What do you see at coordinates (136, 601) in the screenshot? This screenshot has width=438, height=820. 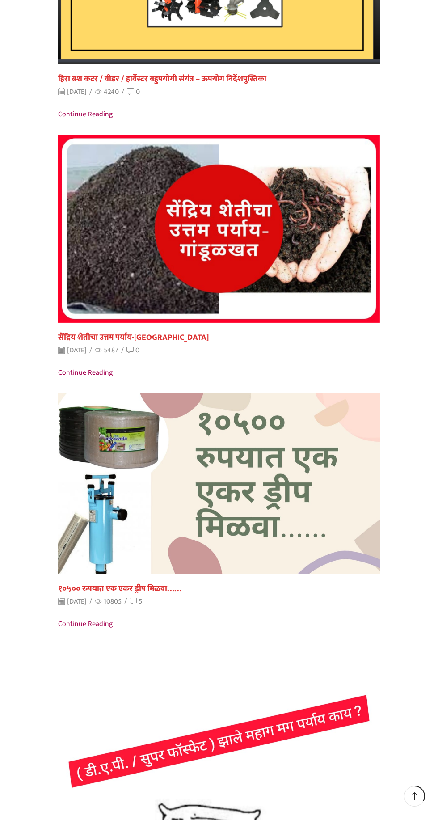 I see `a: 5` at bounding box center [136, 601].